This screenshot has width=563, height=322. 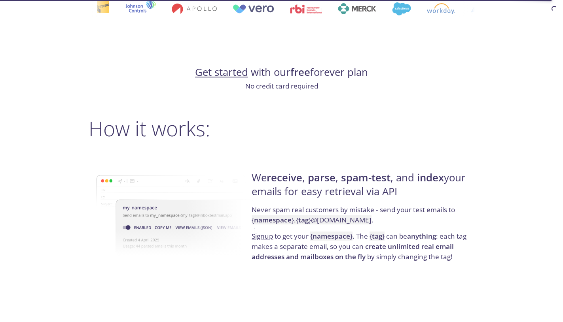 What do you see at coordinates (322, 178) in the screenshot?
I see `strong: parse` at bounding box center [322, 178].